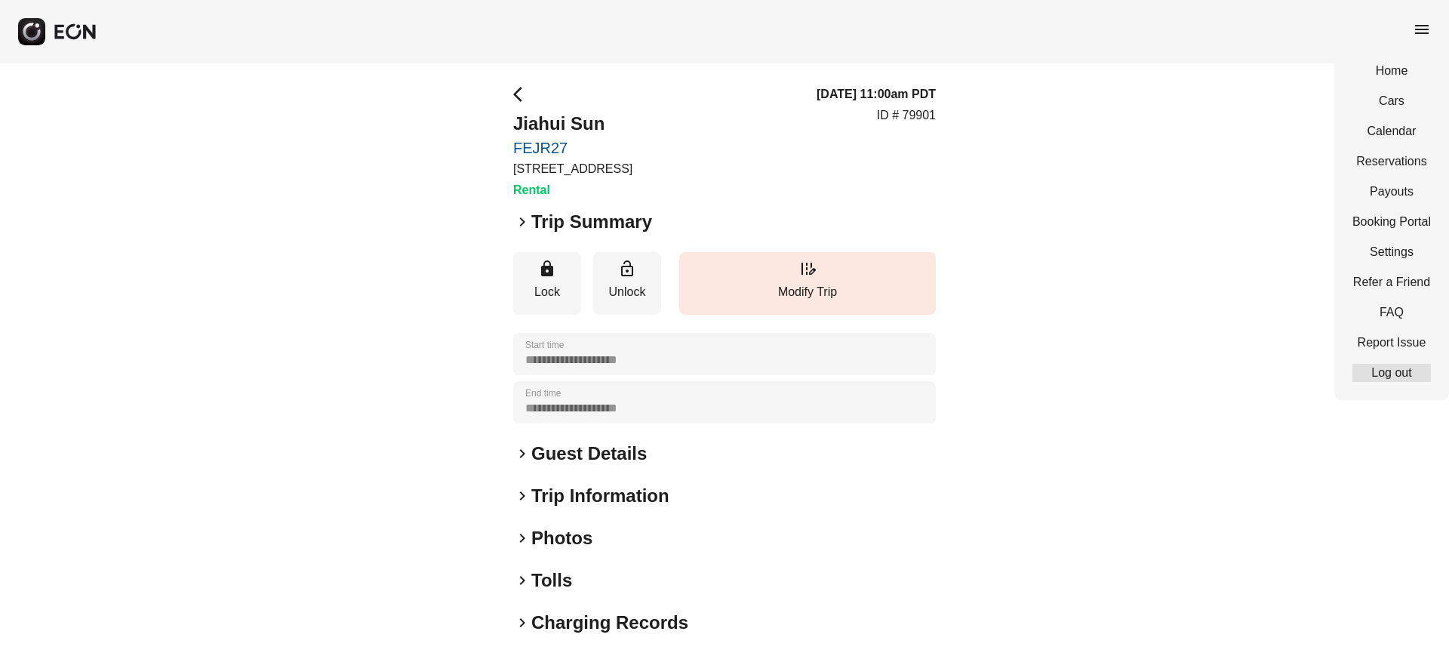  I want to click on a: Report Issue, so click(1392, 343).